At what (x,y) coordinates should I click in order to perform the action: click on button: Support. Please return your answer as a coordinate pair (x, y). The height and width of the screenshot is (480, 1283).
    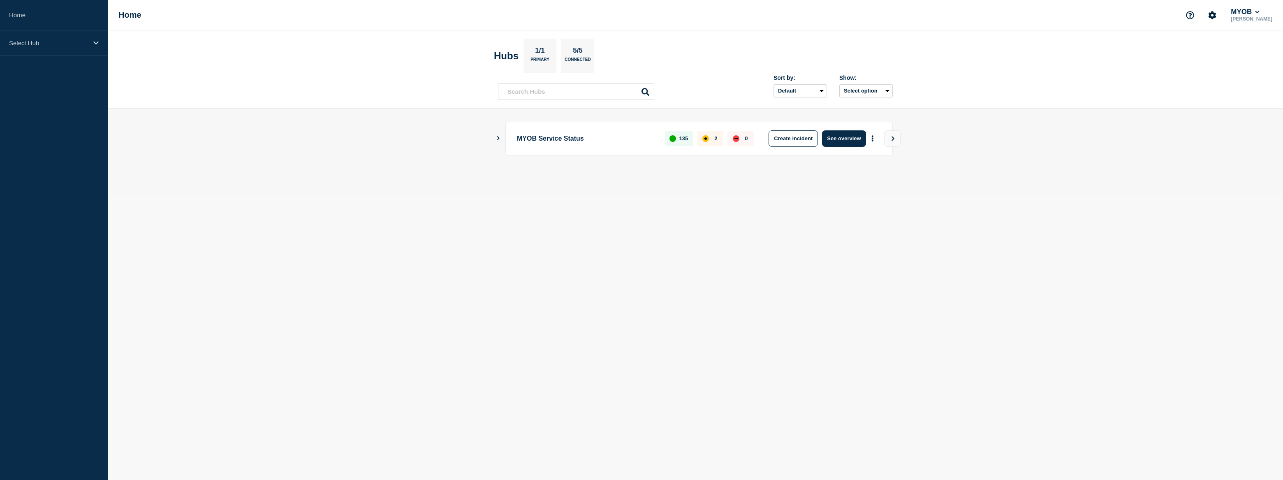
    Looking at the image, I should click on (1190, 15).